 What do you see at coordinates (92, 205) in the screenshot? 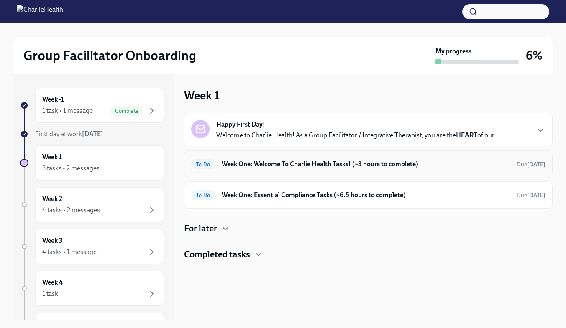
I see `a: Week 24 tasks • 2 messages` at bounding box center [92, 205].